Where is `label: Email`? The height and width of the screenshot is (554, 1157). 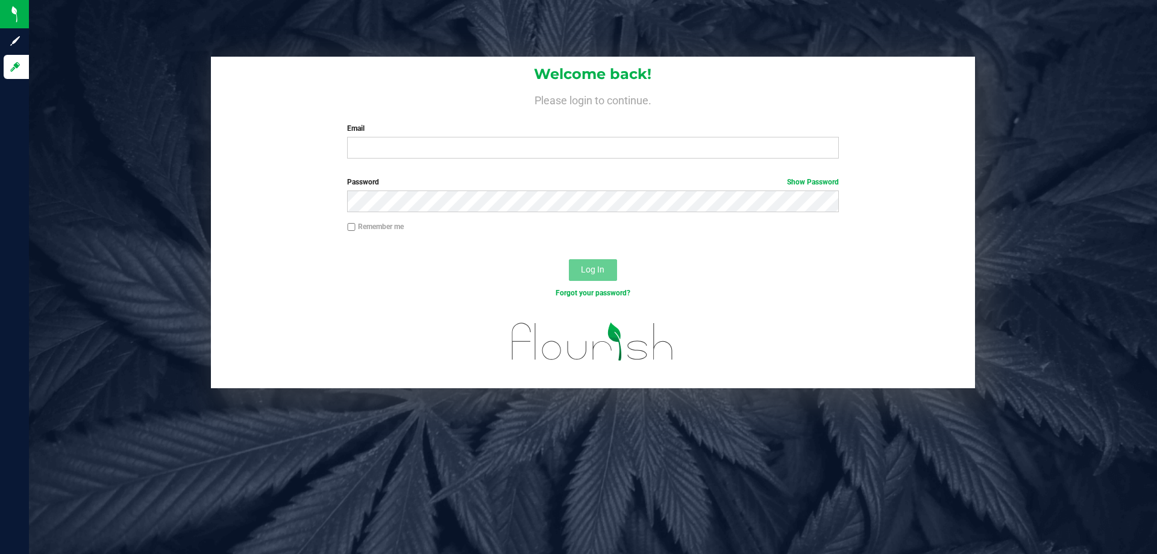
label: Email is located at coordinates (592, 128).